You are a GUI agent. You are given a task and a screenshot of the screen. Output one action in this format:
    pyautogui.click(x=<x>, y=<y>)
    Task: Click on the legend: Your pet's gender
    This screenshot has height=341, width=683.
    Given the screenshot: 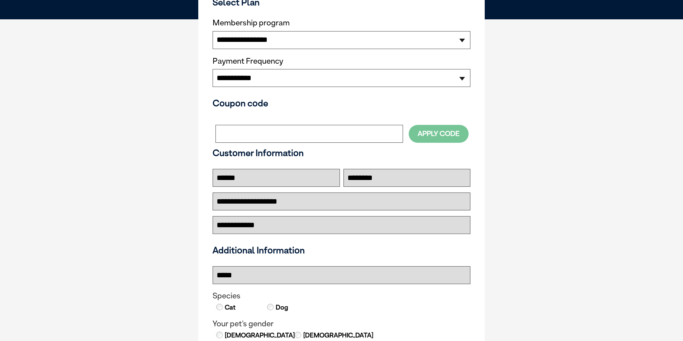 What is the action you would take?
    pyautogui.click(x=341, y=324)
    